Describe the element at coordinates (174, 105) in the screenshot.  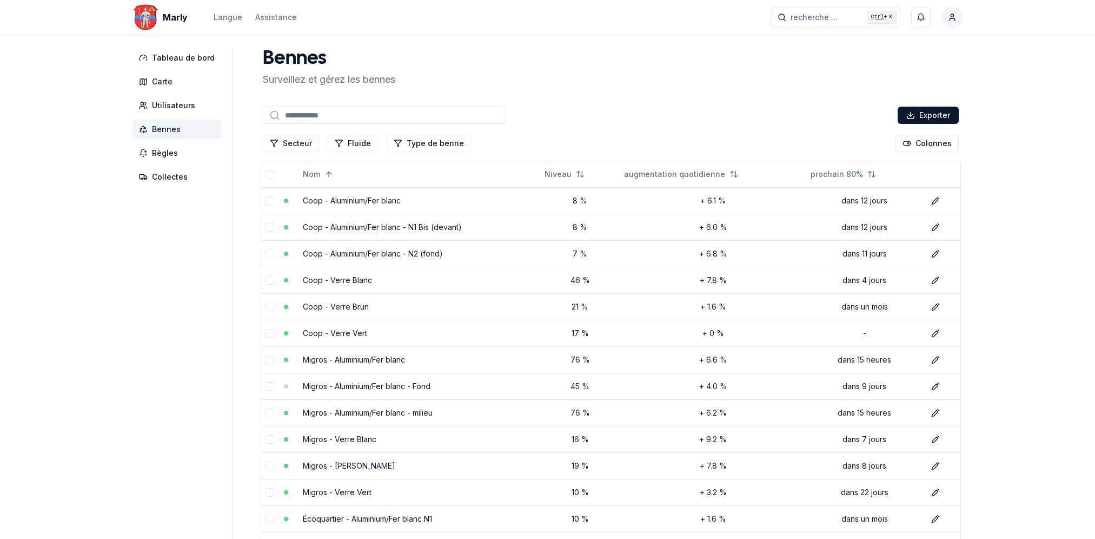
I see `span: Utilisateurs` at that location.